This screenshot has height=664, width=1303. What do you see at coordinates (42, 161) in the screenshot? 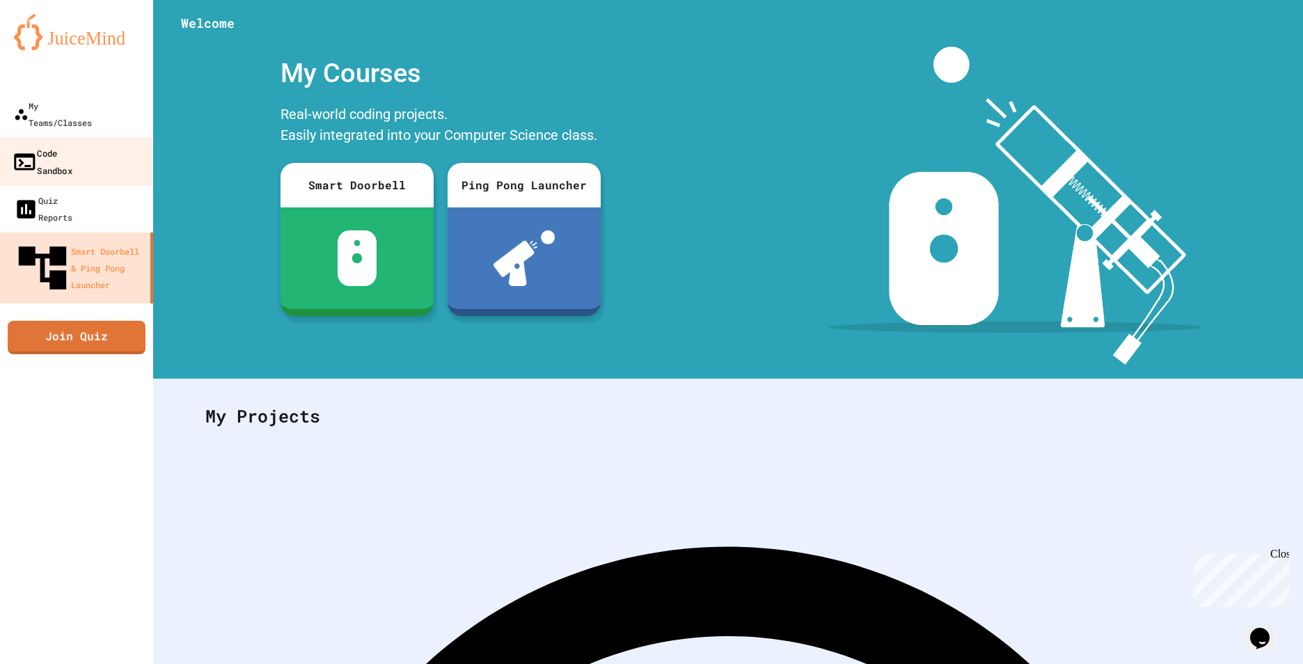
I see `div: Code Sandbox` at bounding box center [42, 161].